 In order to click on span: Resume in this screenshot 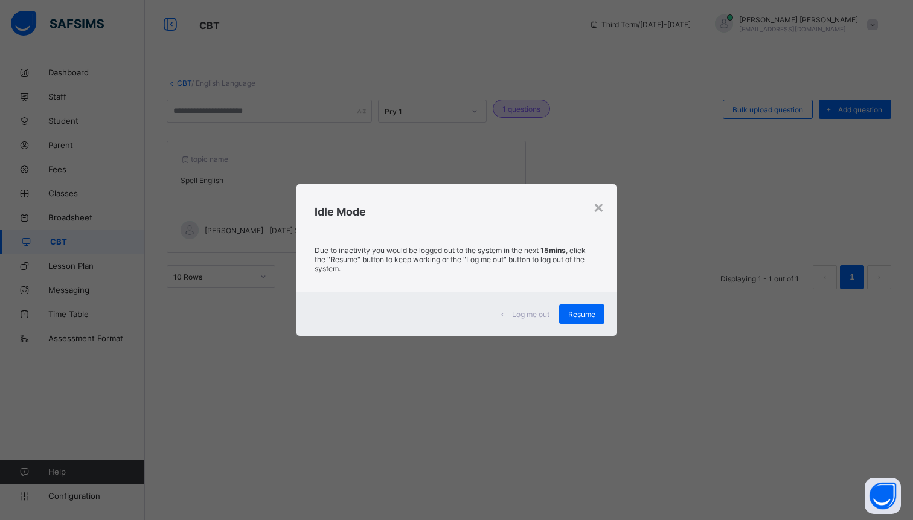, I will do `click(582, 314)`.